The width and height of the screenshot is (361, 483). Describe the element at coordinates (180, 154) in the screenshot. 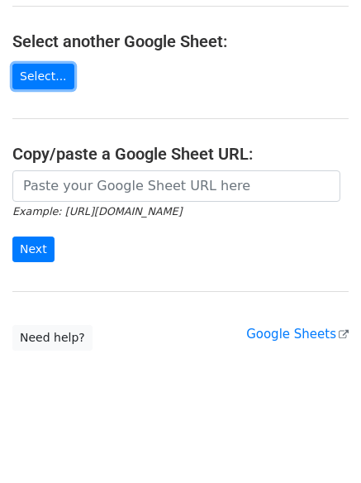

I see `h4: Copy/paste a Google Sheet URL:` at that location.